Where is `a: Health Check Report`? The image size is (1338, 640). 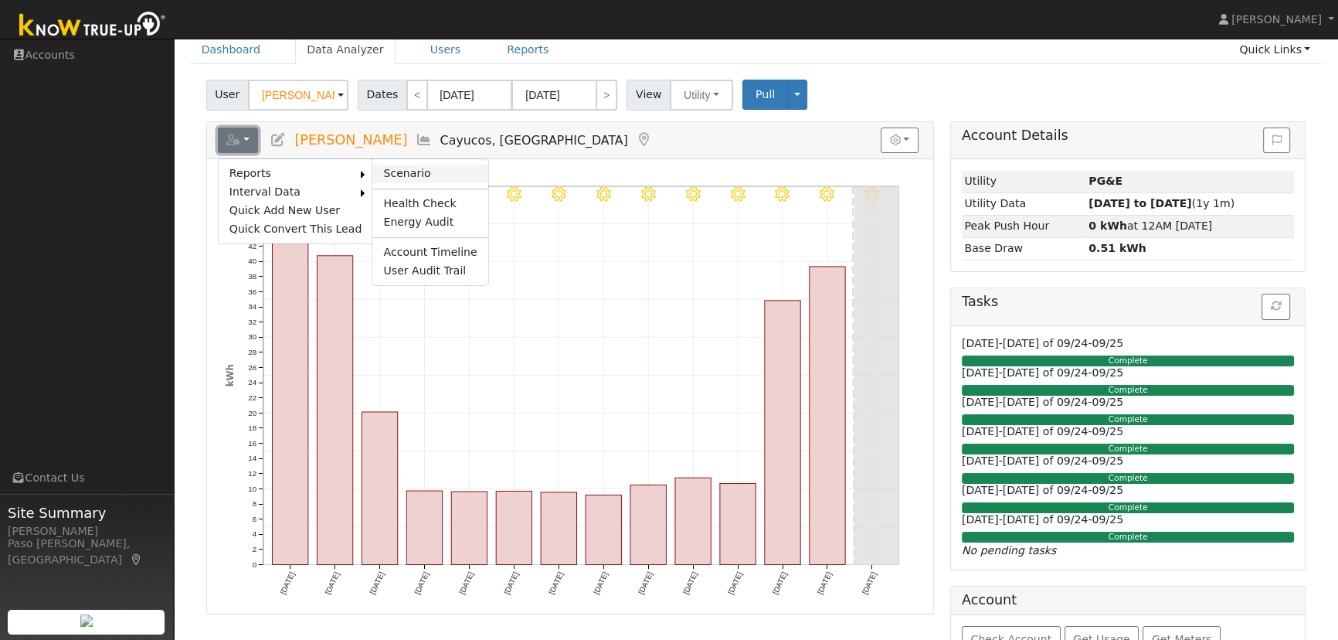 a: Health Check Report is located at coordinates (430, 204).